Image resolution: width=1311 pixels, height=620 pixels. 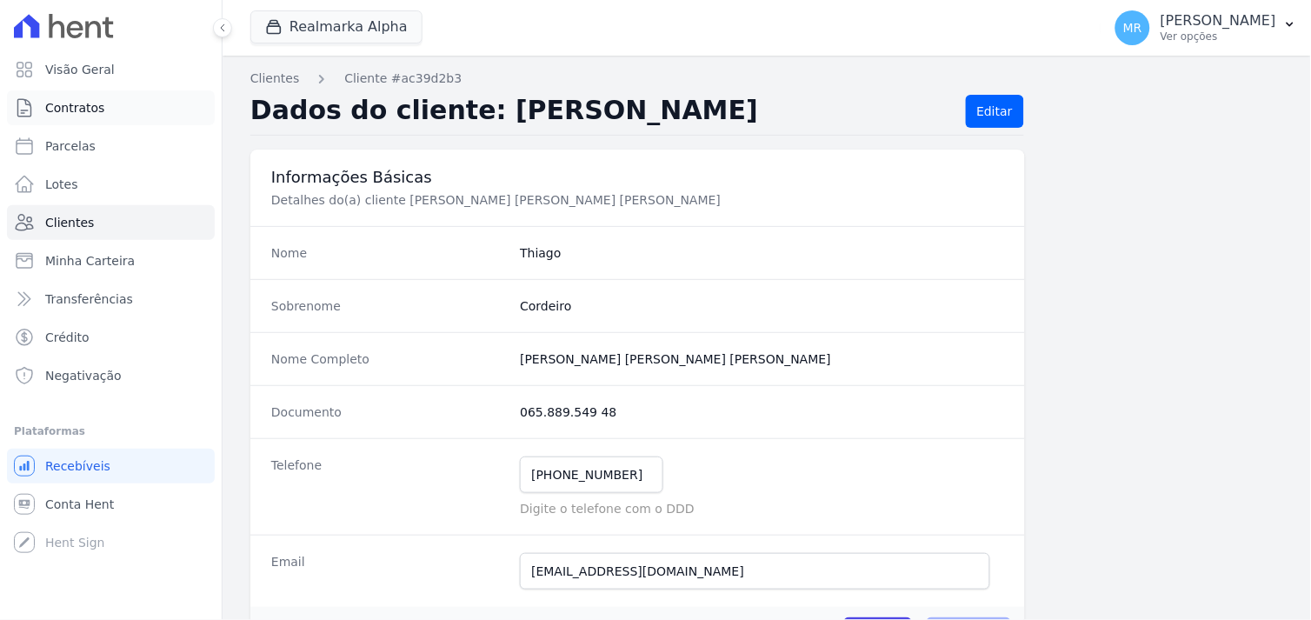 What do you see at coordinates (89, 299) in the screenshot?
I see `span: Transferências` at bounding box center [89, 299].